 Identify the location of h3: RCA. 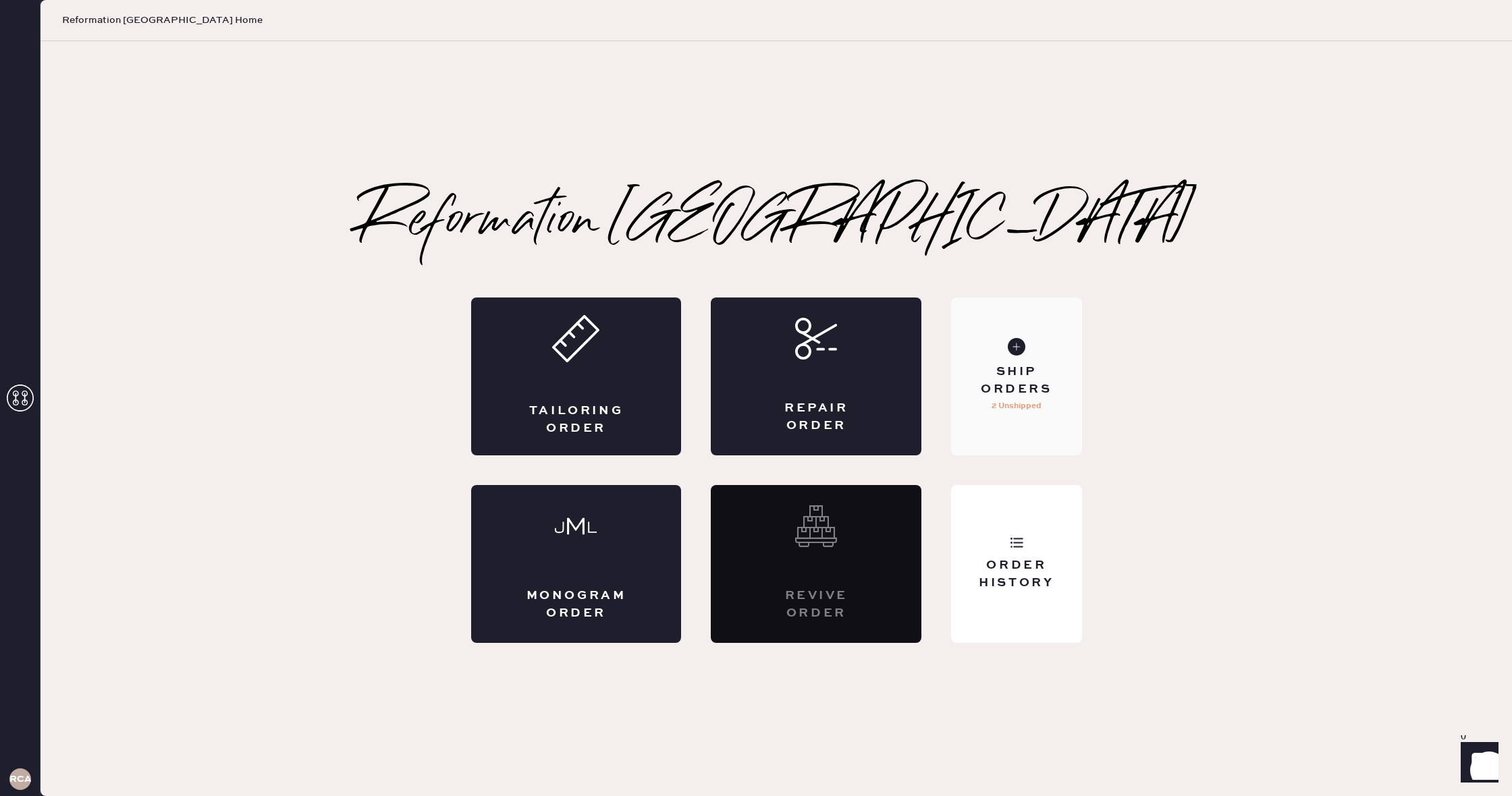
(21, 779).